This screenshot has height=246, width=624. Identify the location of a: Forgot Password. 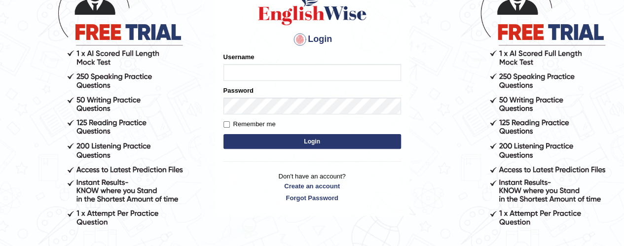
(312, 198).